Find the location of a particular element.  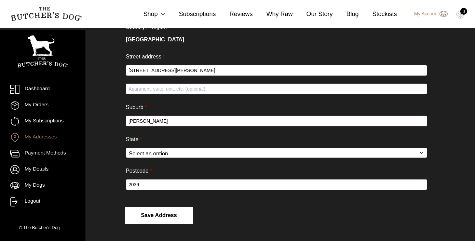

label: Street address is located at coordinates (145, 57).